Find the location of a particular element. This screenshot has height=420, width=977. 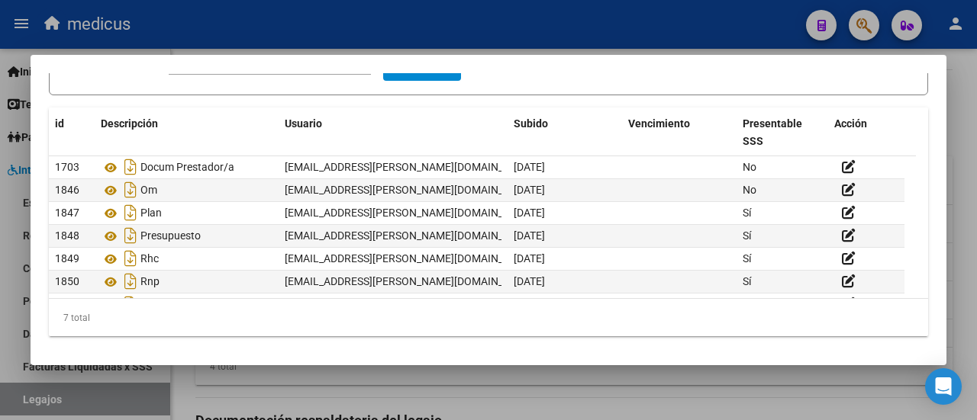

span: Presupuesto is located at coordinates (170, 237).